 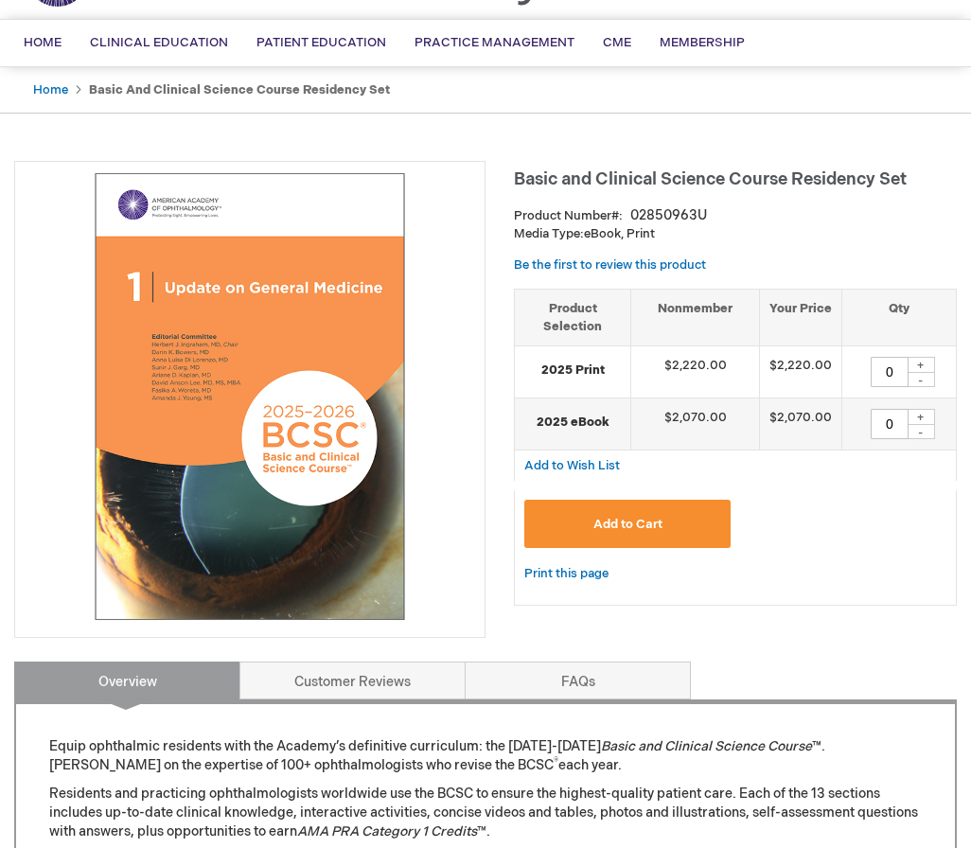 I want to click on strong: Product Number, so click(x=568, y=216).